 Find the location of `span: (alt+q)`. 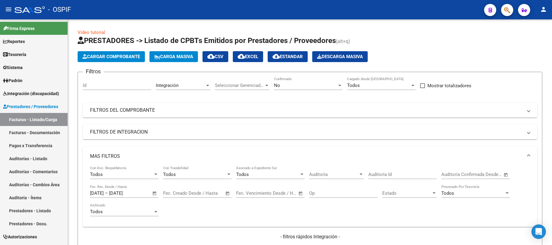

span: (alt+q) is located at coordinates (343, 41).